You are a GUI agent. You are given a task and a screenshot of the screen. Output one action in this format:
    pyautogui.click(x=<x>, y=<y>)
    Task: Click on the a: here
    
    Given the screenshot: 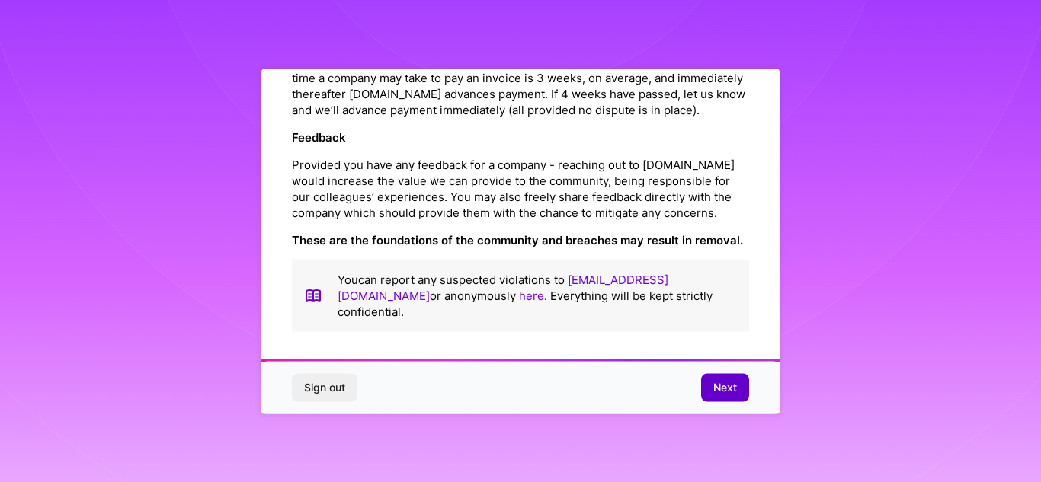 What is the action you would take?
    pyautogui.click(x=531, y=295)
    